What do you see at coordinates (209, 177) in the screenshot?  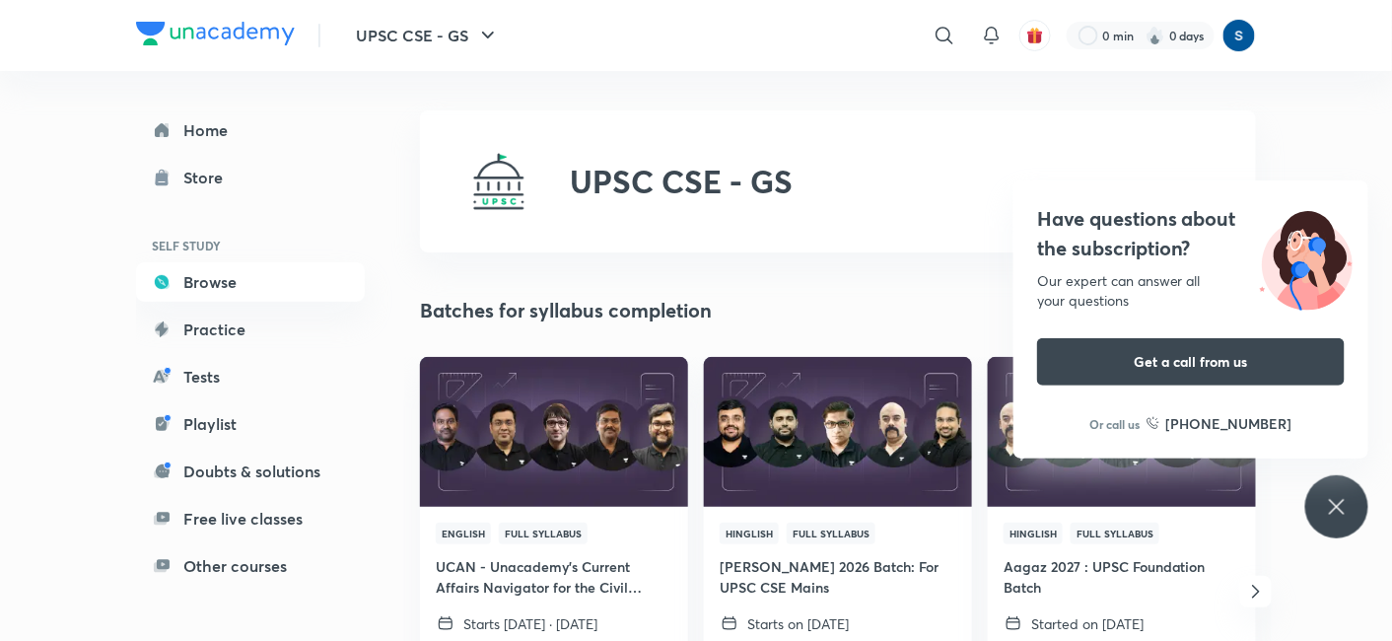 I see `div: Store` at bounding box center [209, 177].